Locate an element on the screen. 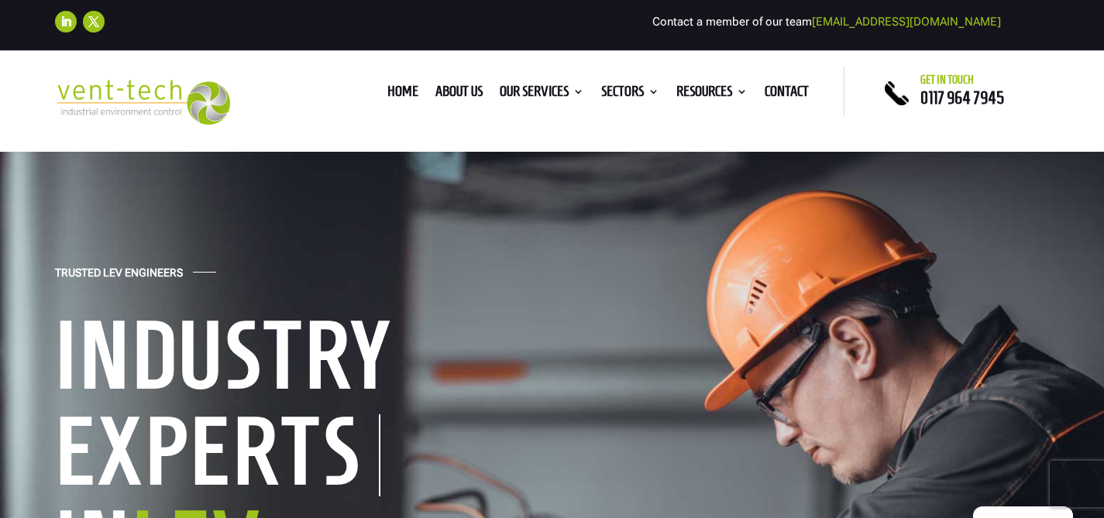 The image size is (1104, 518). img: 2023-09-27T08_35_16.549ZVENT-TECH---Clear-background is located at coordinates (143, 102).